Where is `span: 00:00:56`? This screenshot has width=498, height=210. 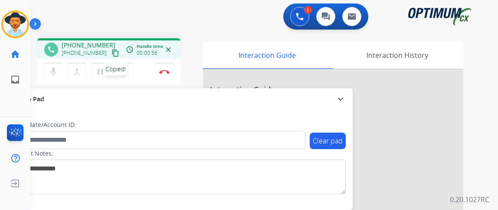 span: 00:00:56 is located at coordinates (147, 53).